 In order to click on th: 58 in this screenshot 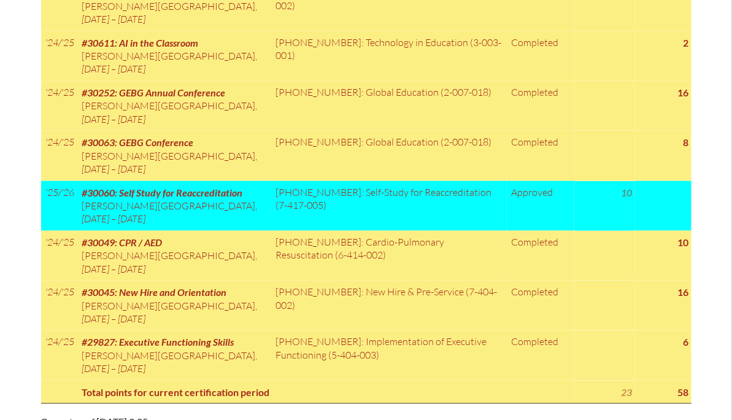, I will do `click(663, 392)`.